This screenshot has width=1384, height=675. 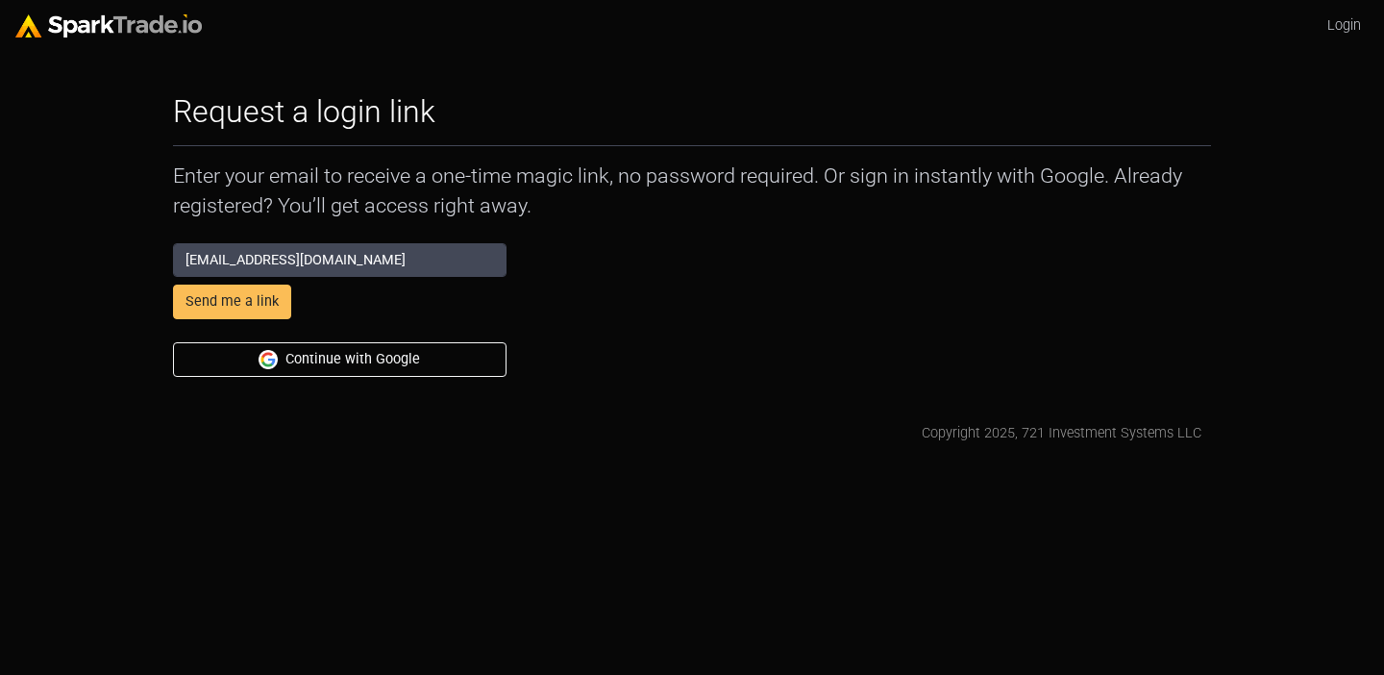 What do you see at coordinates (1344, 26) in the screenshot?
I see `a: Login` at bounding box center [1344, 26].